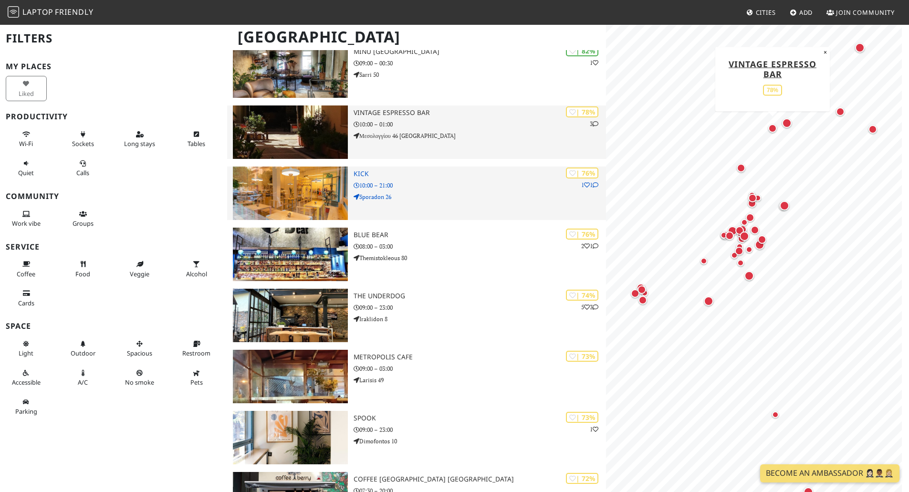 The width and height of the screenshot is (909, 492). What do you see at coordinates (479, 174) in the screenshot?
I see `h3: KICK` at bounding box center [479, 174].